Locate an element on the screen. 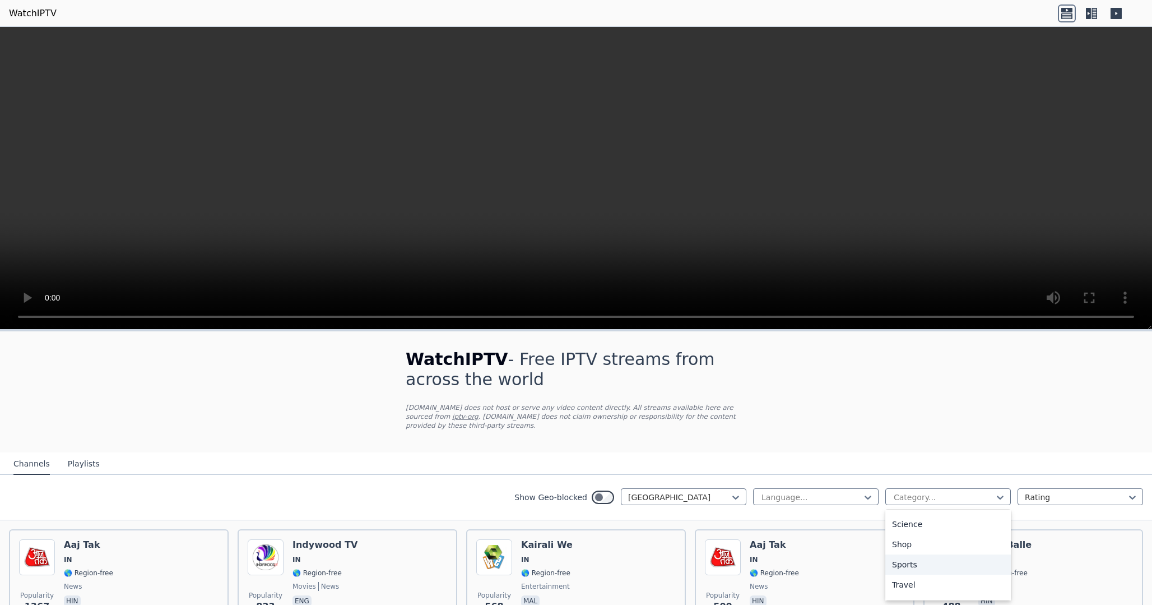 This screenshot has height=605, width=1152. div: Sports is located at coordinates (948, 564).